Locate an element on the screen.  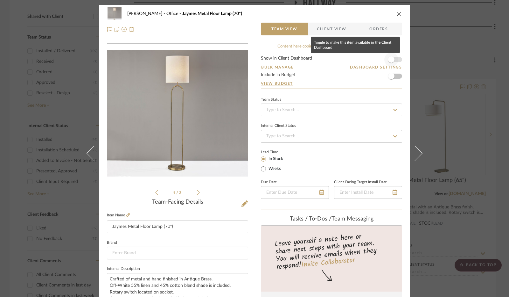
div: Internal Client Status is located at coordinates (279, 126).